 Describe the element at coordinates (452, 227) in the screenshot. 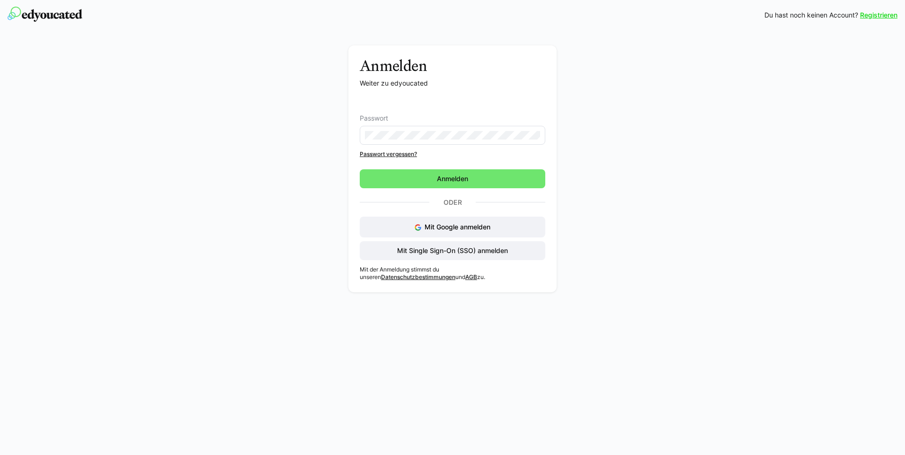

I see `button: Mit Google anmelden` at that location.